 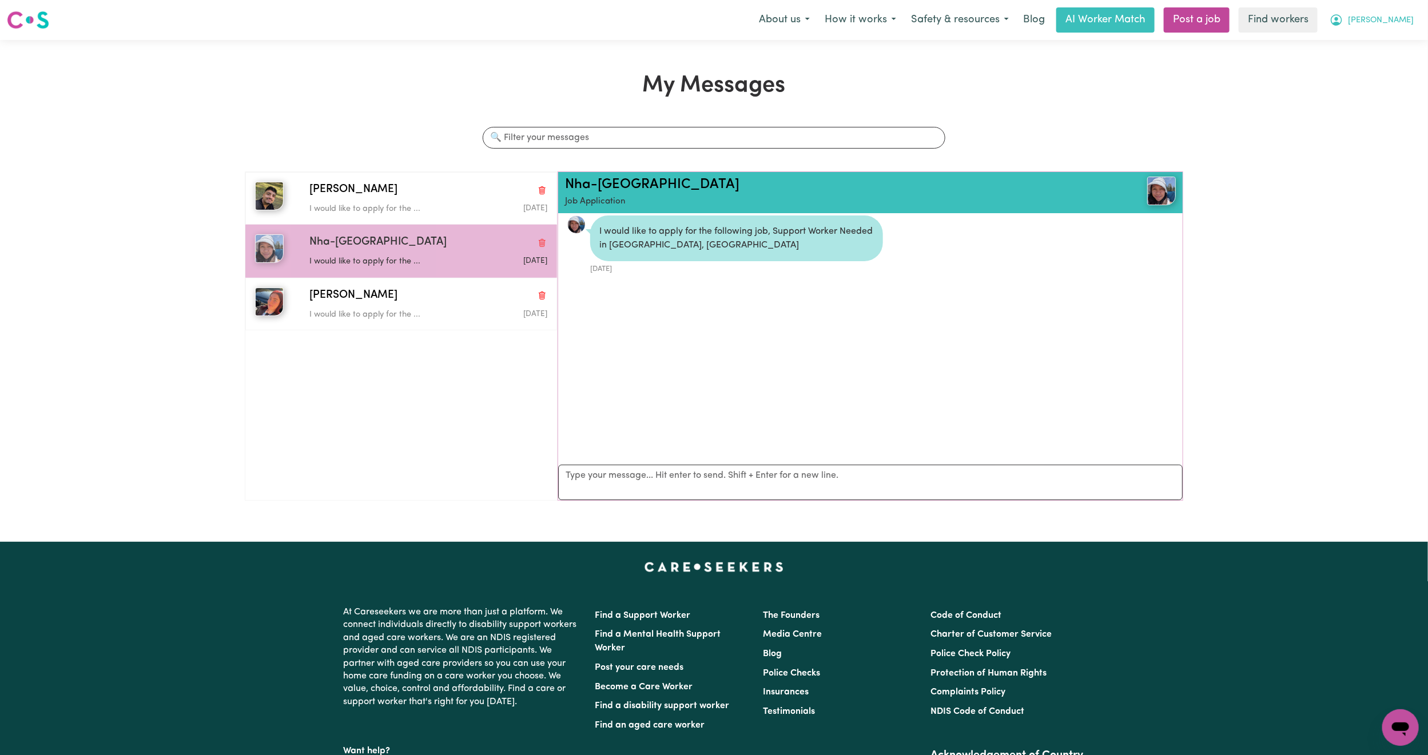 I want to click on p: At Careseekers we are more than just a platform. We connect individuals directly to disability su..., so click(x=463, y=657).